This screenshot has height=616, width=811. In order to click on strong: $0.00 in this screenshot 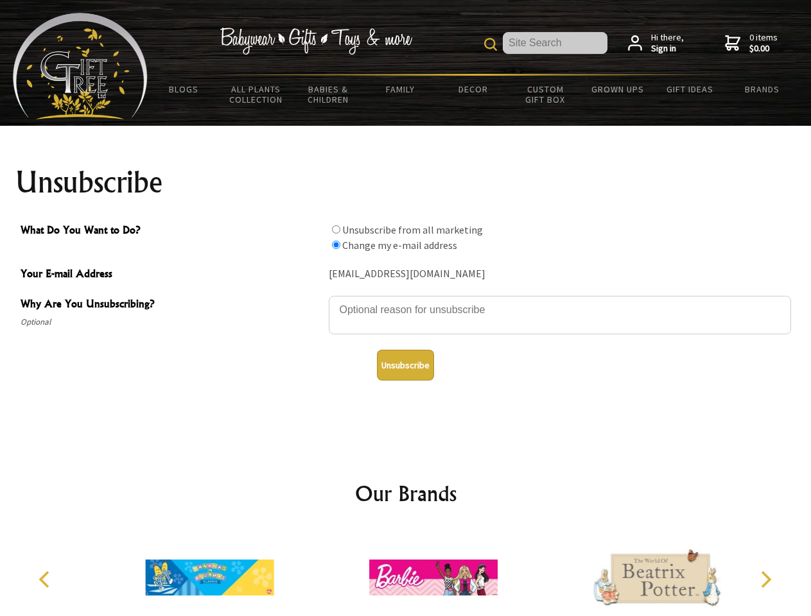, I will do `click(763, 49)`.